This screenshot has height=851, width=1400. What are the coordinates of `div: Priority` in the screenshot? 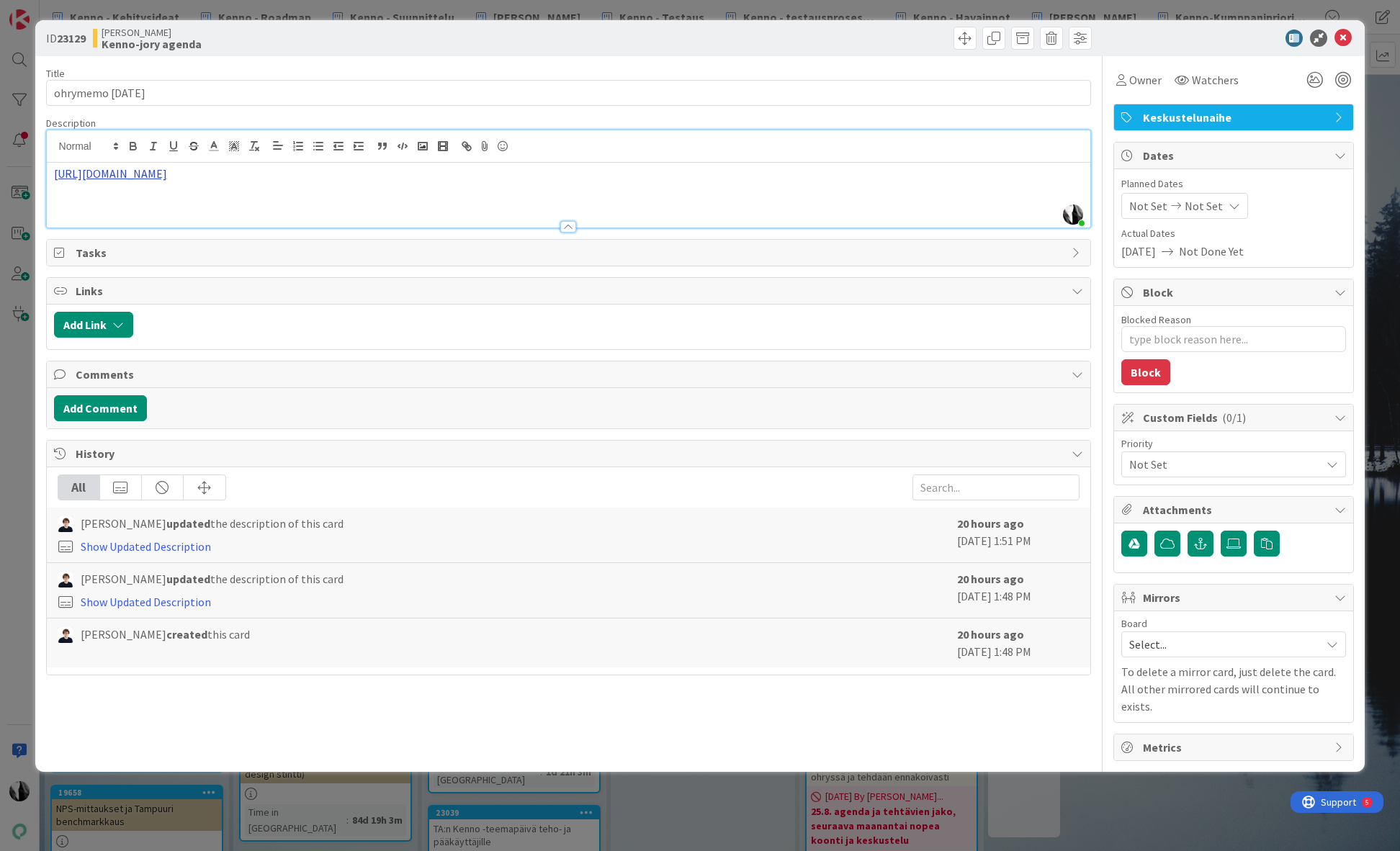 It's located at (1234, 443).